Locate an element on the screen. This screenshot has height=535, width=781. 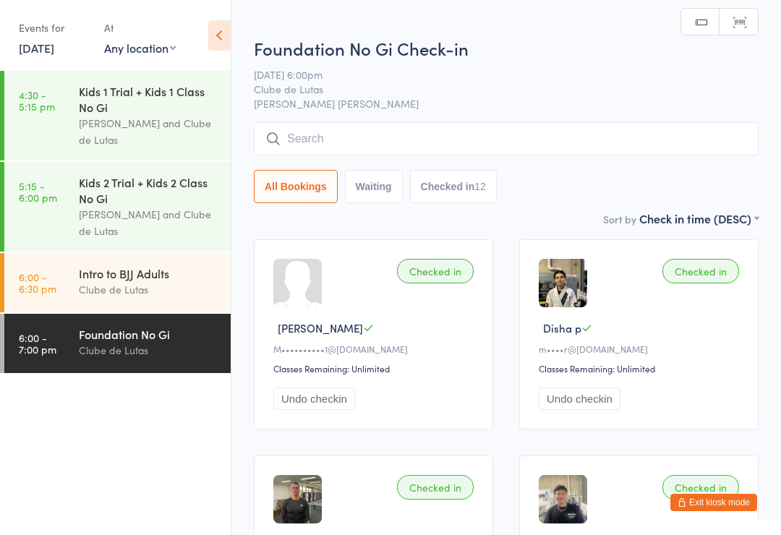
div: Kids 2 Trial + Kids 2 Class No Gi is located at coordinates (148, 190).